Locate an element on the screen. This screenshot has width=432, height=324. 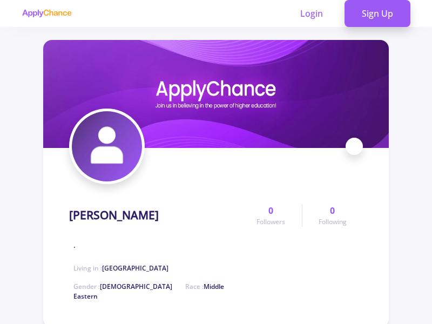
span: Gender : is located at coordinates (123, 286).